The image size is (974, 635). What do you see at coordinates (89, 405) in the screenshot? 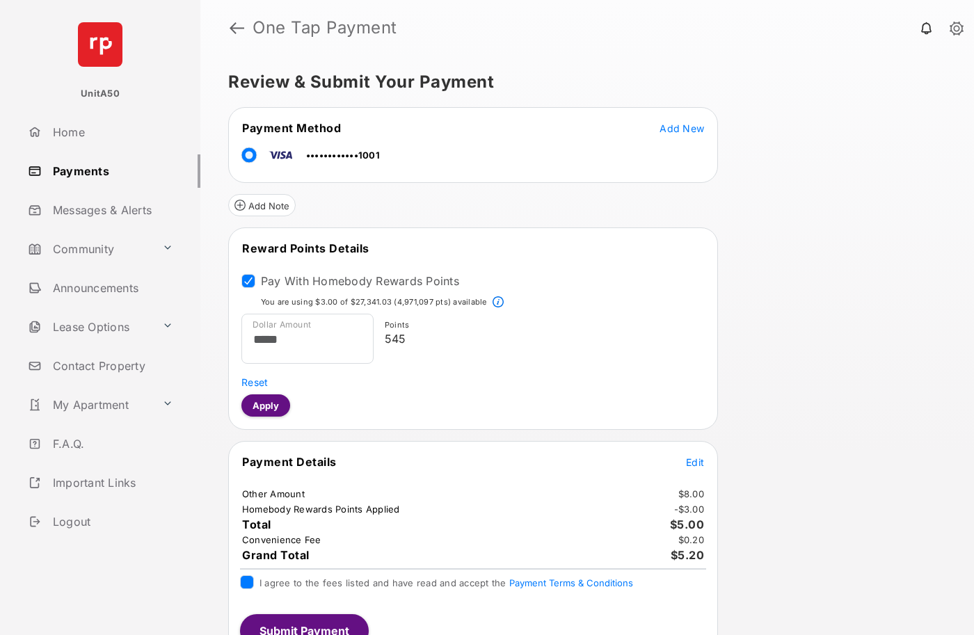
I see `a: My Apartment` at bounding box center [89, 405].